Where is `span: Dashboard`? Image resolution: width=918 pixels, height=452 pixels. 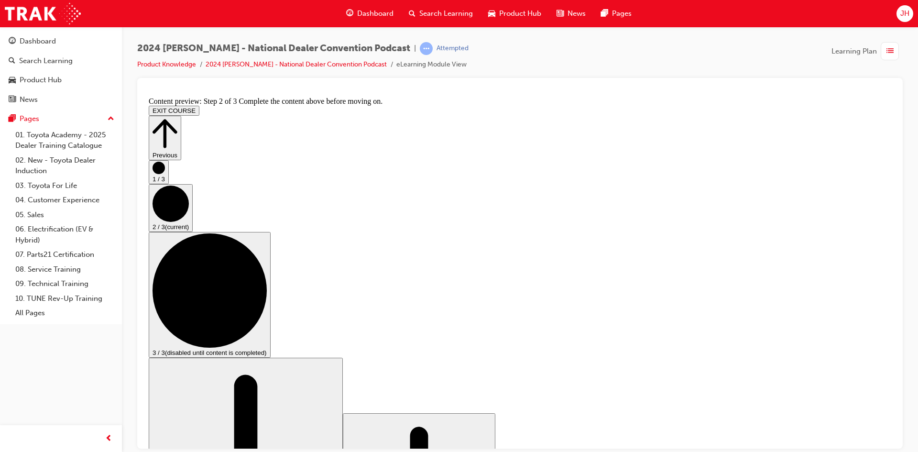
span: Dashboard is located at coordinates (375, 13).